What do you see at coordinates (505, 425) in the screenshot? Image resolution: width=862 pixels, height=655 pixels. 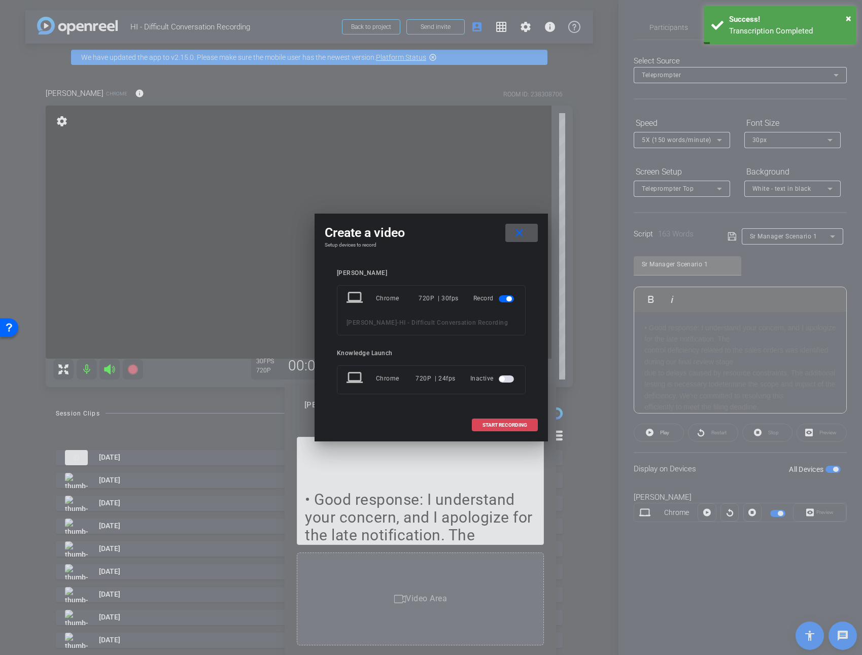 I see `span: START RECORDING` at bounding box center [505, 425].